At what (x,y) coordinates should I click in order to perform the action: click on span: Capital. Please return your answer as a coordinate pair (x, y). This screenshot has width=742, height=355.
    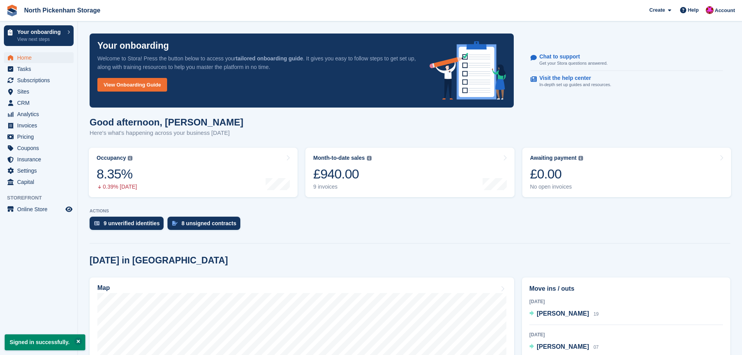
    Looking at the image, I should click on (41, 182).